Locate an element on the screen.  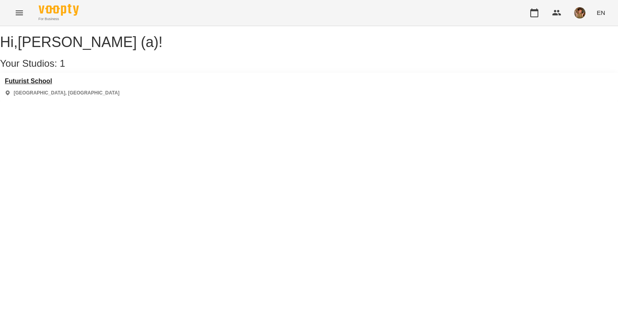
a: Futurist School is located at coordinates (62, 81).